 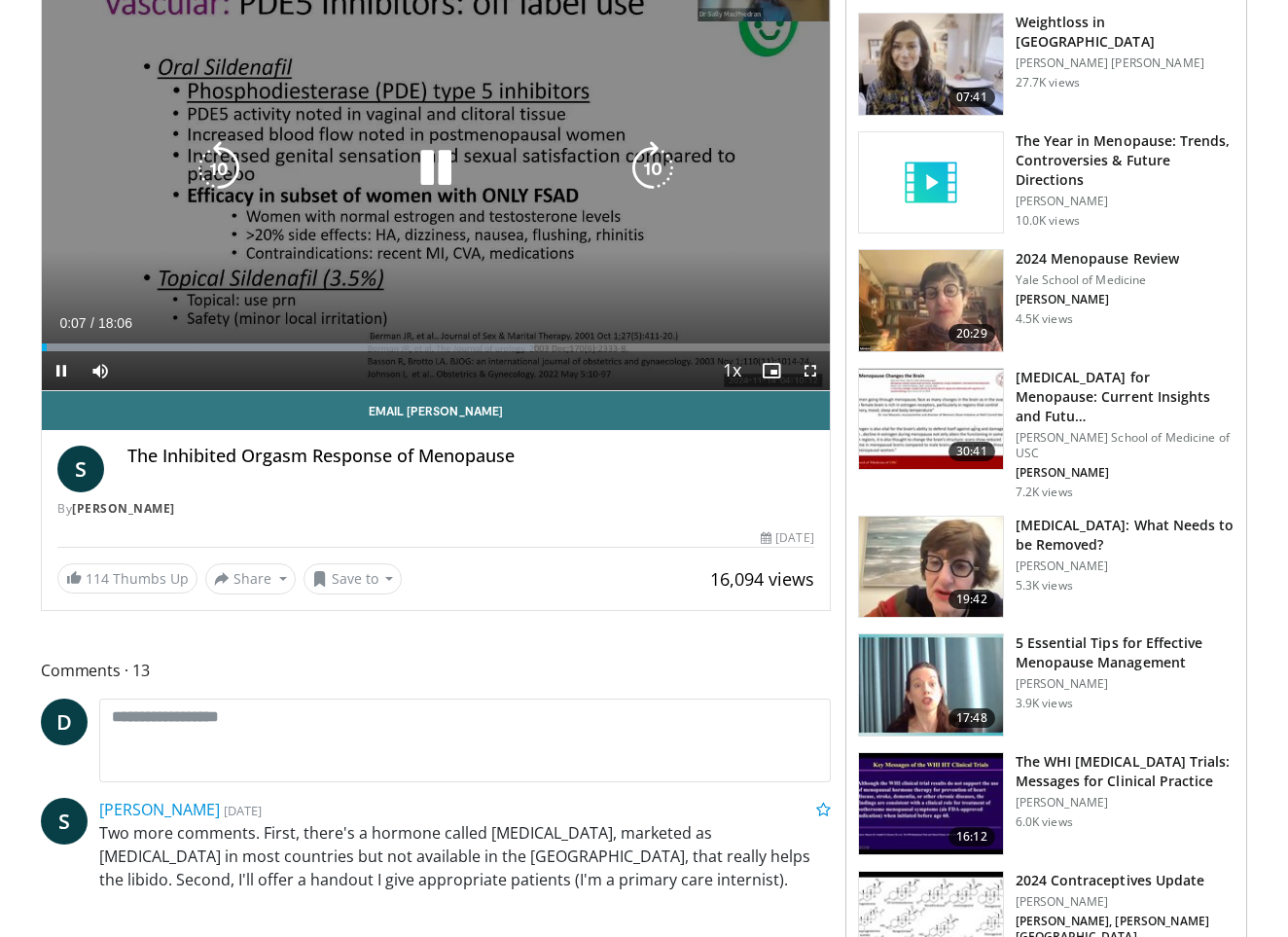 I want to click on img: 692f135d-47bd-4f7e-b54d-786d036e68d3.150x105_q85_crop-smart_upscale.jpg, so click(x=931, y=300).